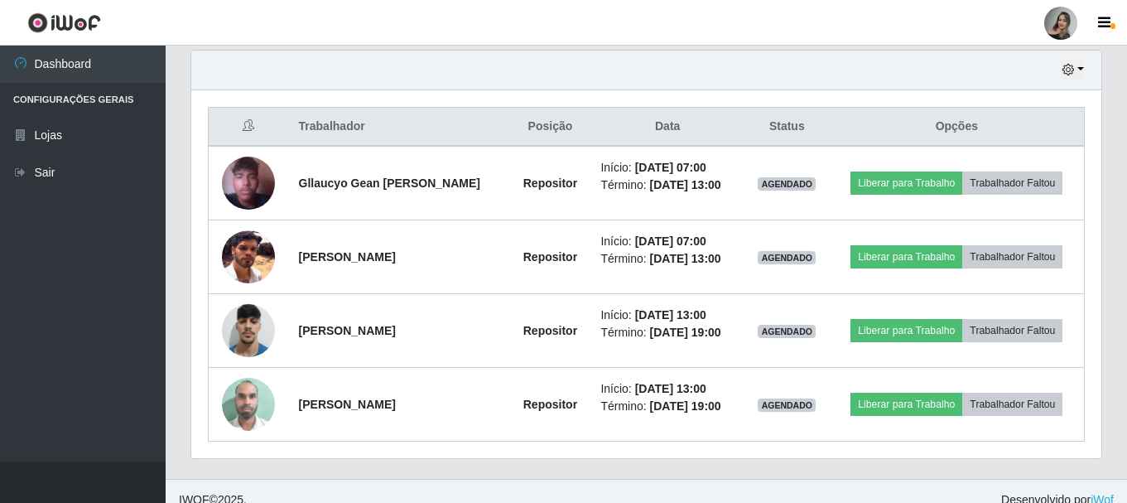 The image size is (1127, 503). What do you see at coordinates (668, 127) in the screenshot?
I see `th: Data` at bounding box center [668, 127].